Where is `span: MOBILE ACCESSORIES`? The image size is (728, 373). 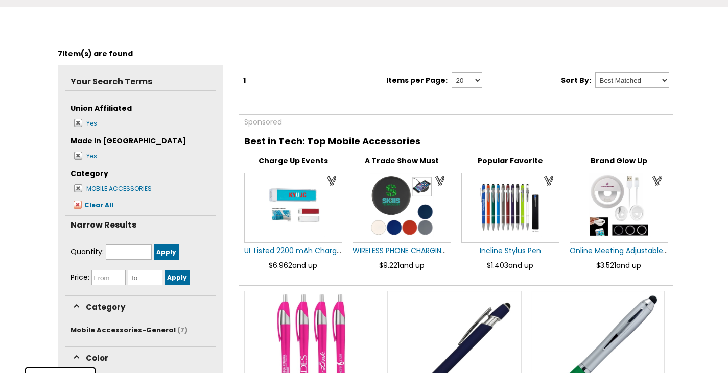
span: MOBILE ACCESSORIES is located at coordinates (119, 188).